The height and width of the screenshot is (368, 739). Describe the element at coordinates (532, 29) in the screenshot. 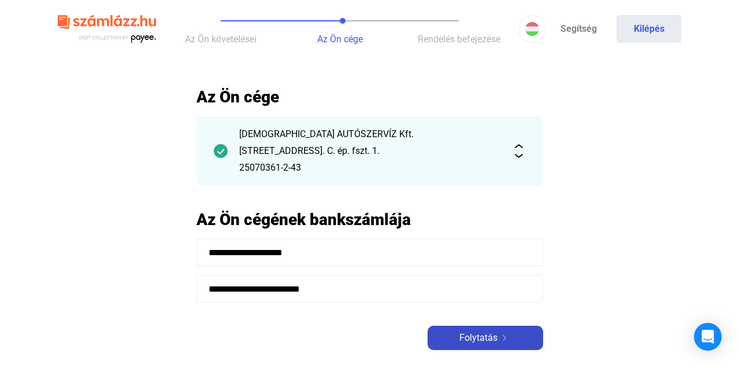

I see `img: HU` at that location.